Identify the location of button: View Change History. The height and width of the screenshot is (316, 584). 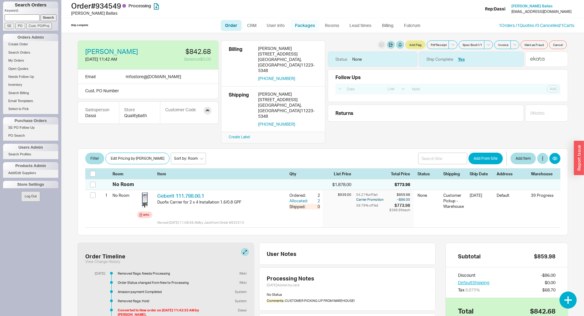
(103, 262).